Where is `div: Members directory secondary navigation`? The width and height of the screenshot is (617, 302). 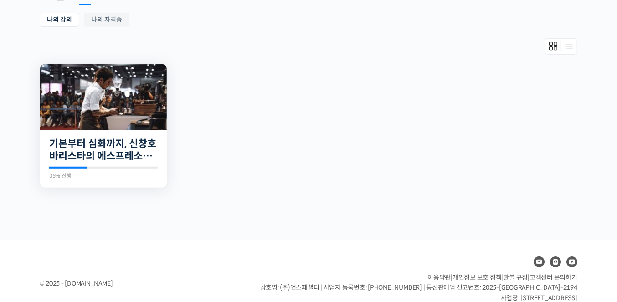 div: Members directory secondary navigation is located at coordinates (561, 46).